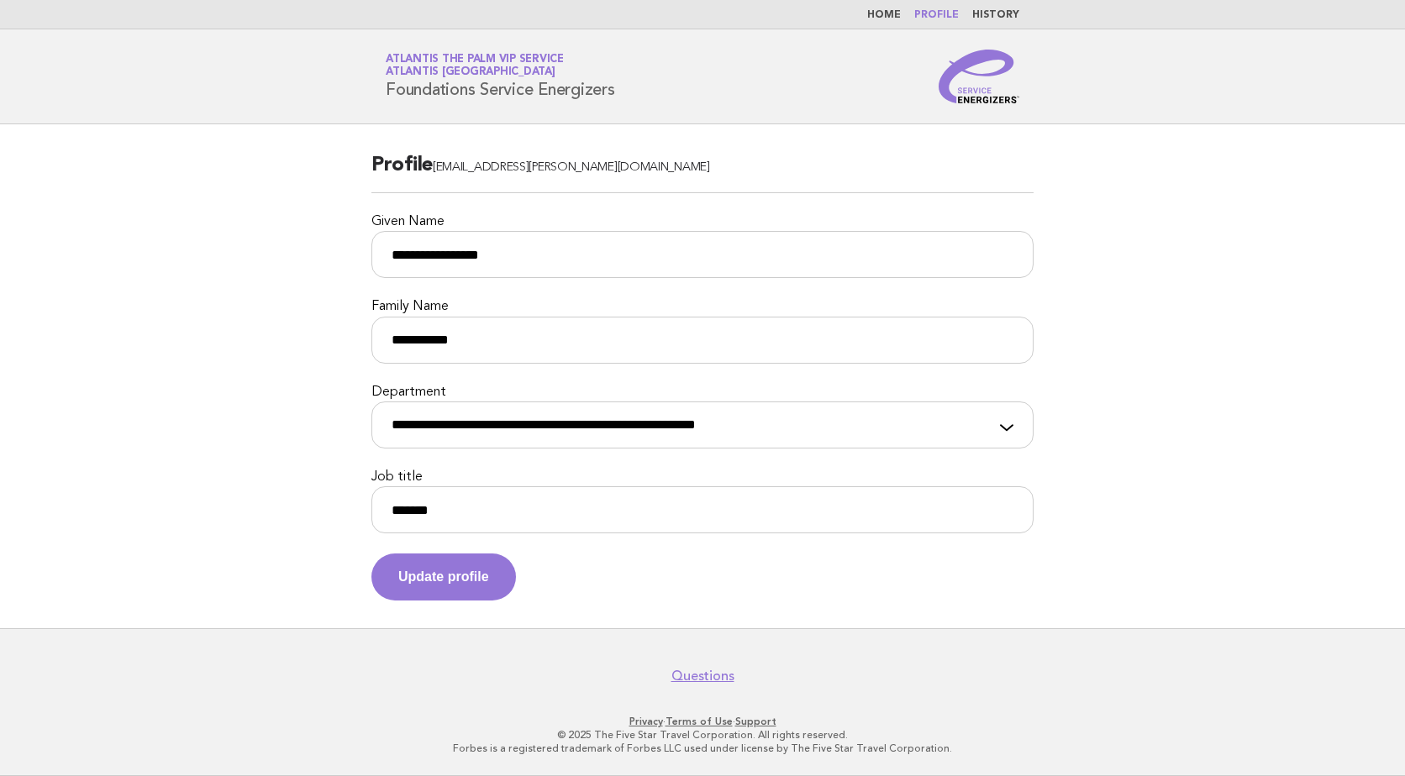 Image resolution: width=1405 pixels, height=776 pixels. I want to click on label: Department, so click(702, 392).